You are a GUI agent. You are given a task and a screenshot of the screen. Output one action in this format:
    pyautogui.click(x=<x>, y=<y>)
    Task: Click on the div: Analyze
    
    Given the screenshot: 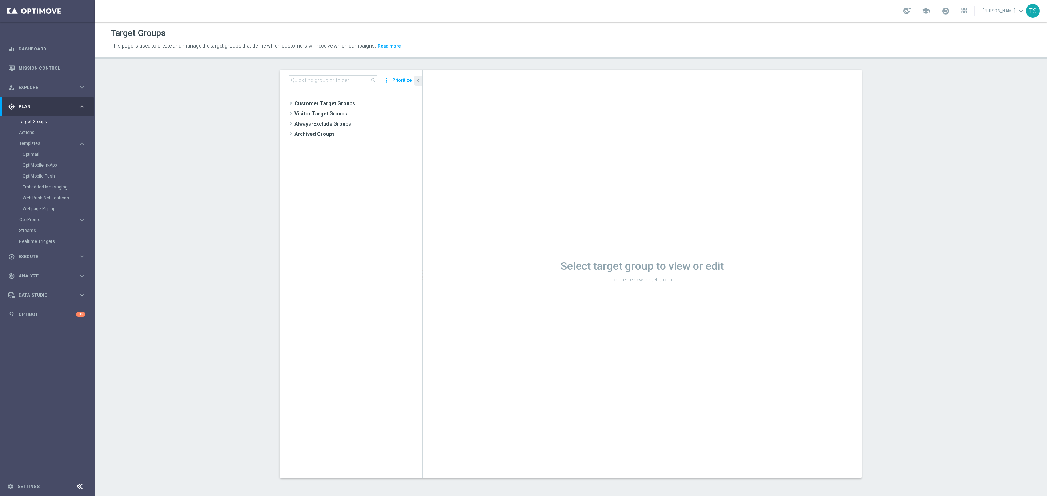 What is the action you would take?
    pyautogui.click(x=43, y=276)
    